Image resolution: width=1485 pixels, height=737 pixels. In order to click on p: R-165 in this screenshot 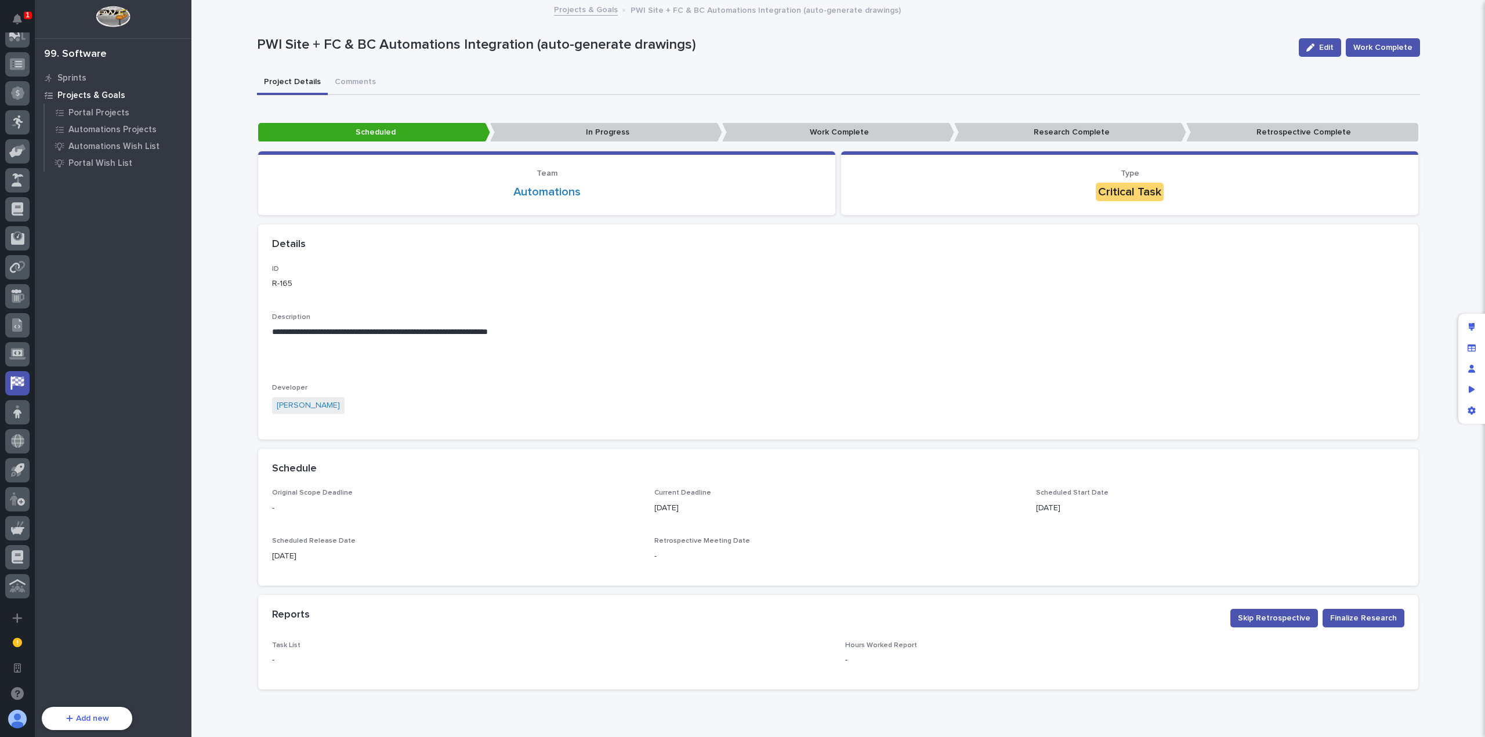, I will do `click(282, 284)`.